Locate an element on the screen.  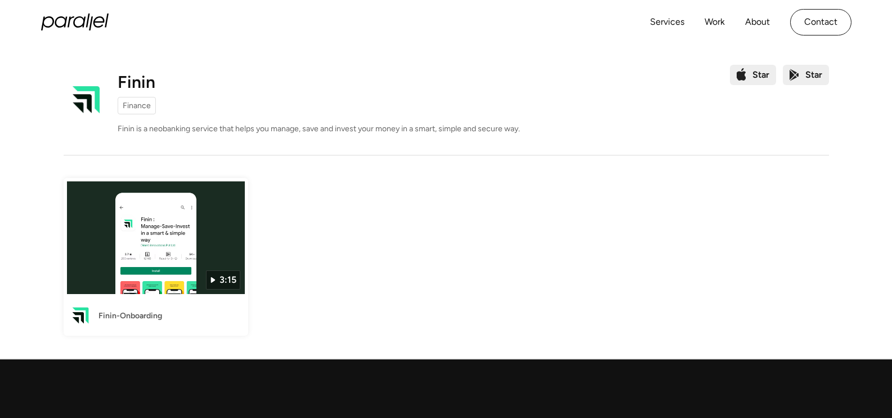
a: Work is located at coordinates (715, 22).